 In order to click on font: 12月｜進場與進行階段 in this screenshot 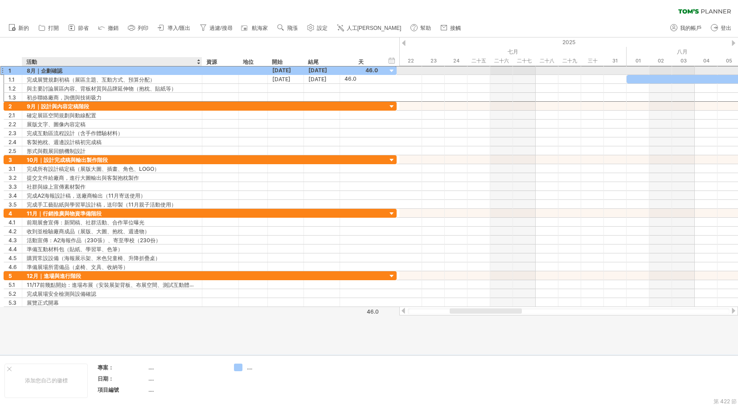, I will do `click(54, 276)`.